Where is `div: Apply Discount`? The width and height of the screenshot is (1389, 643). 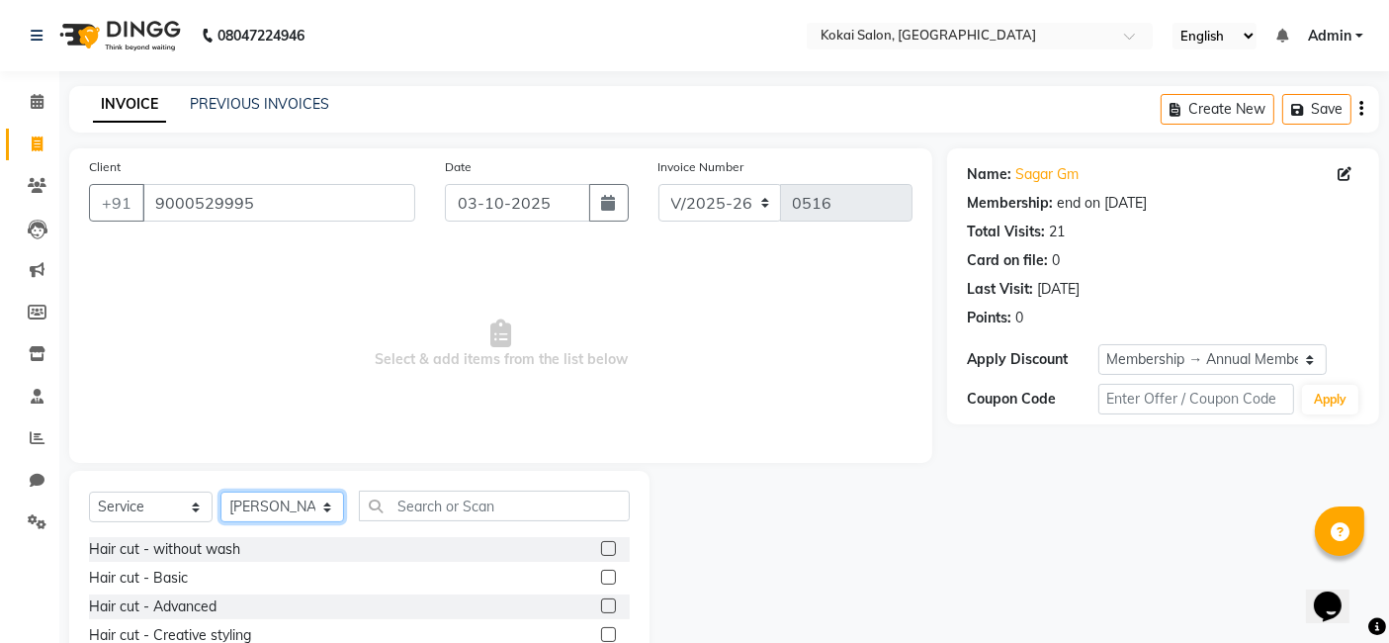
div: Apply Discount is located at coordinates (1032, 359).